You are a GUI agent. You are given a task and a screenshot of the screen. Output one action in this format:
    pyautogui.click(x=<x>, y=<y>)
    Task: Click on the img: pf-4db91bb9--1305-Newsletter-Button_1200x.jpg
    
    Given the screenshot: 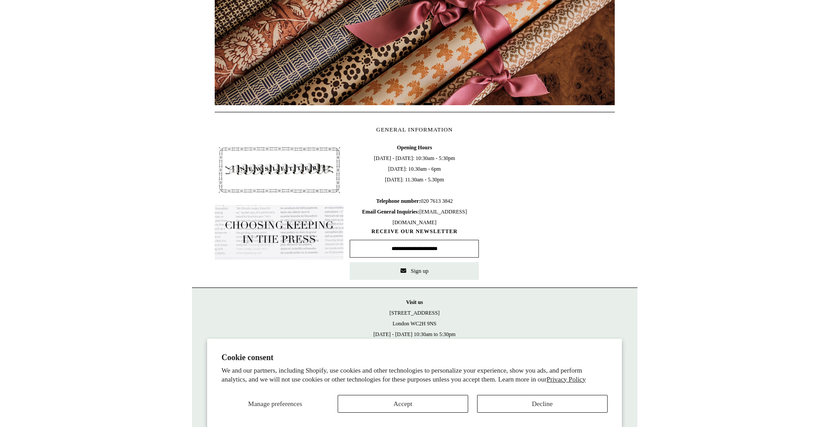 What is the action you would take?
    pyautogui.click(x=279, y=170)
    